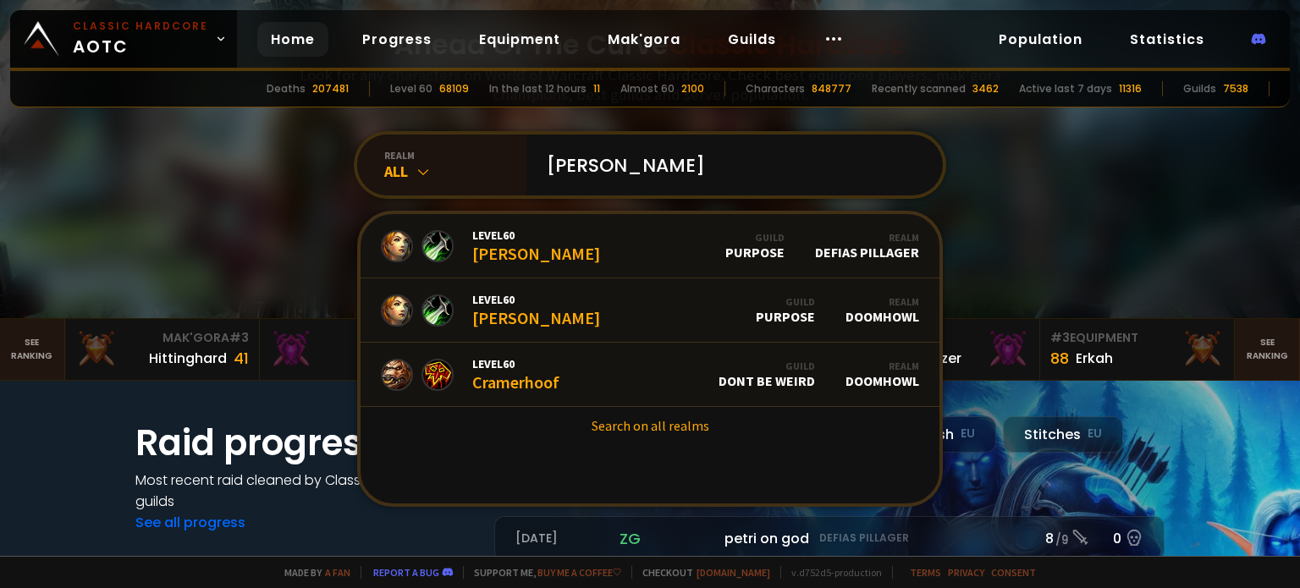  I want to click on div: Active last 7 days, so click(1065, 89).